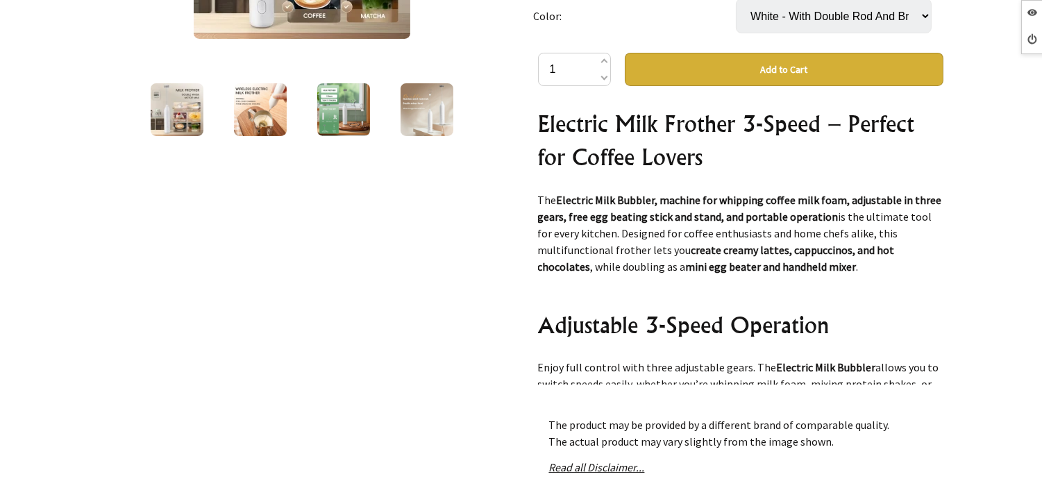 The height and width of the screenshot is (488, 1042). Describe the element at coordinates (597, 467) in the screenshot. I see `em: Read all Disclaimer...` at that location.